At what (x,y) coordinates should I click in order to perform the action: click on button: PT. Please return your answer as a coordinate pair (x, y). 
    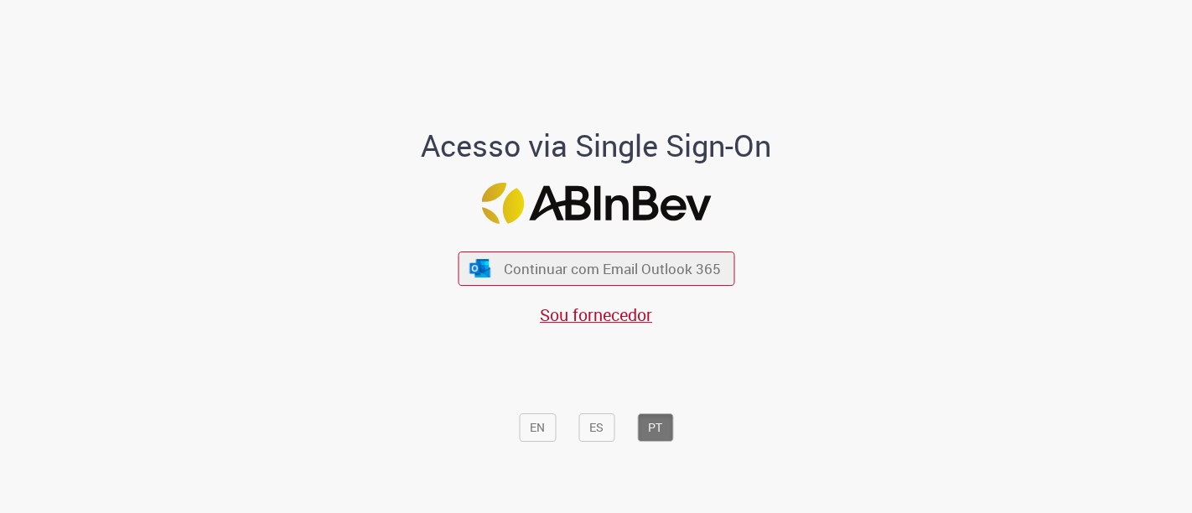
    Looking at the image, I should click on (654, 427).